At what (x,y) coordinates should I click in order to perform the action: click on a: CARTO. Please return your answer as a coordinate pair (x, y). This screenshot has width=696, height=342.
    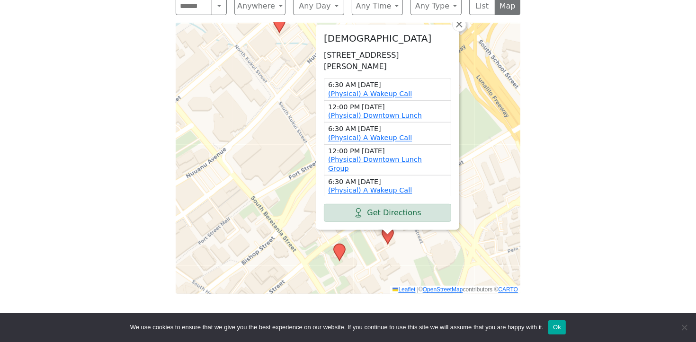
    Looking at the image, I should click on (508, 290).